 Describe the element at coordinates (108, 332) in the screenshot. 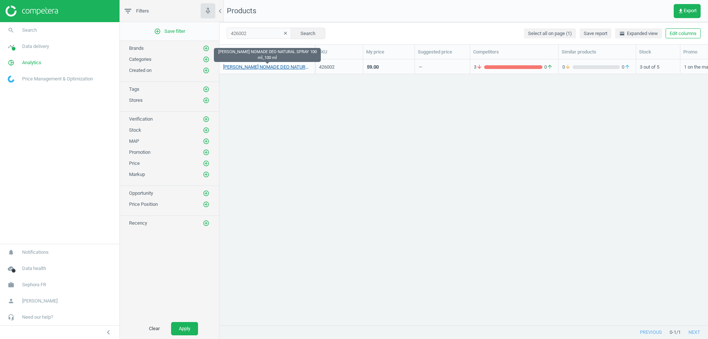

I see `i: chevron_left` at that location.